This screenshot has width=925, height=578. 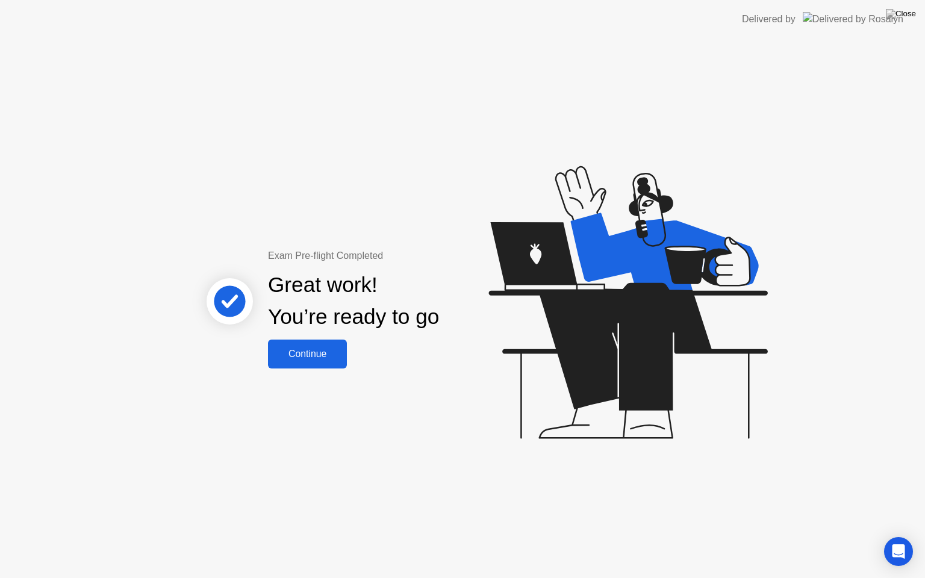 I want to click on div: Exam Pre-flight Completed, so click(x=392, y=256).